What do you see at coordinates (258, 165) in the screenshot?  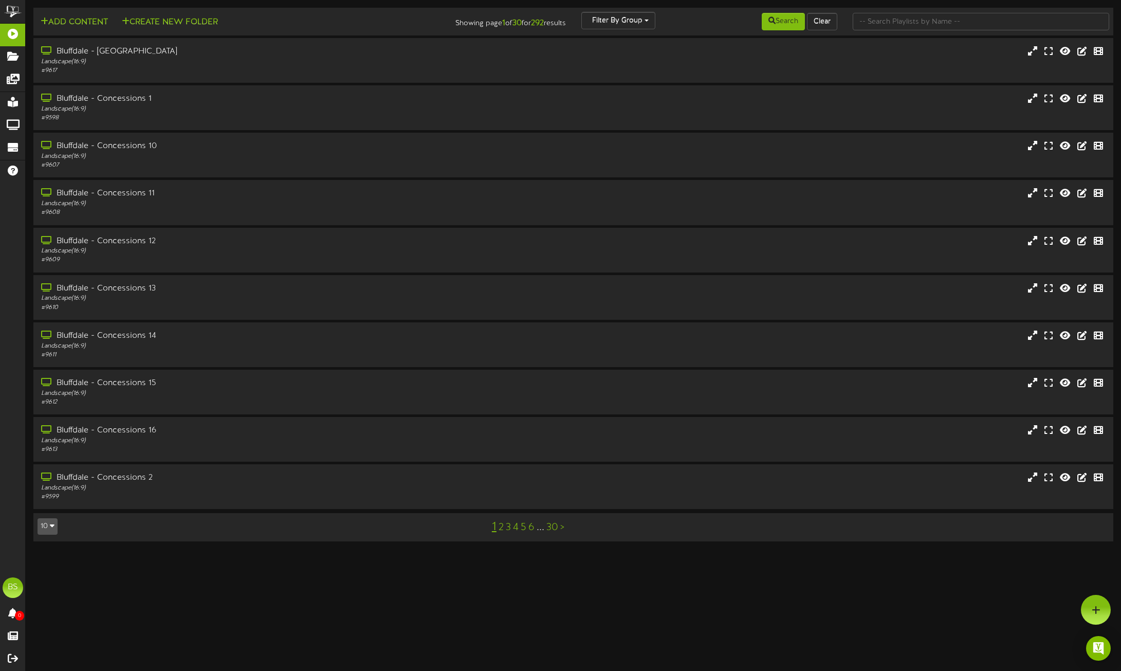 I see `div: # 9607` at bounding box center [258, 165].